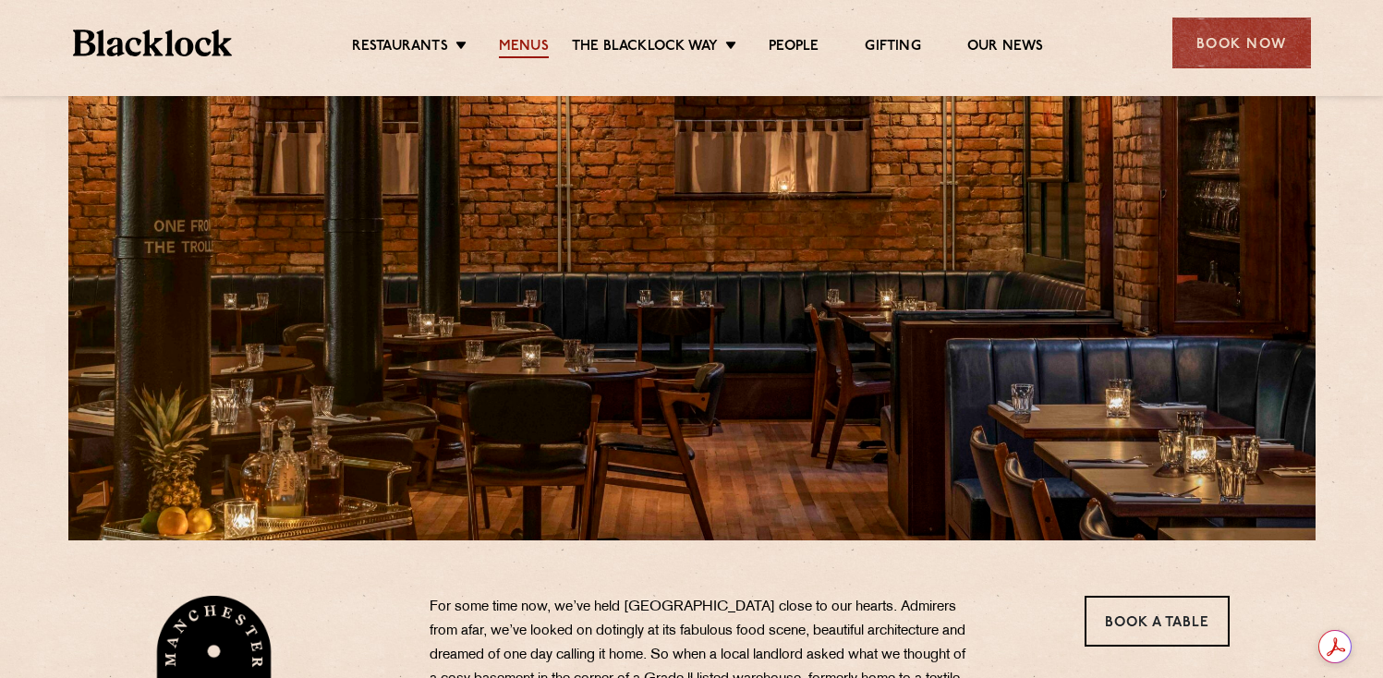 The image size is (1383, 678). Describe the element at coordinates (400, 48) in the screenshot. I see `a: Restaurants` at that location.